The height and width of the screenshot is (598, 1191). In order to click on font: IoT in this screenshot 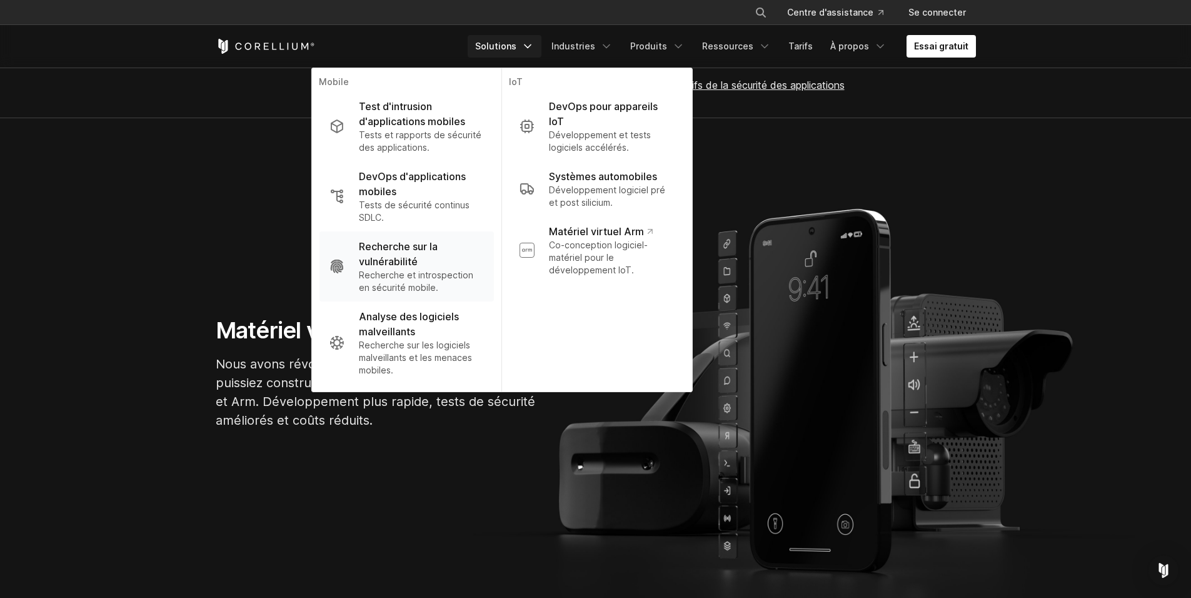, I will do `click(516, 81)`.